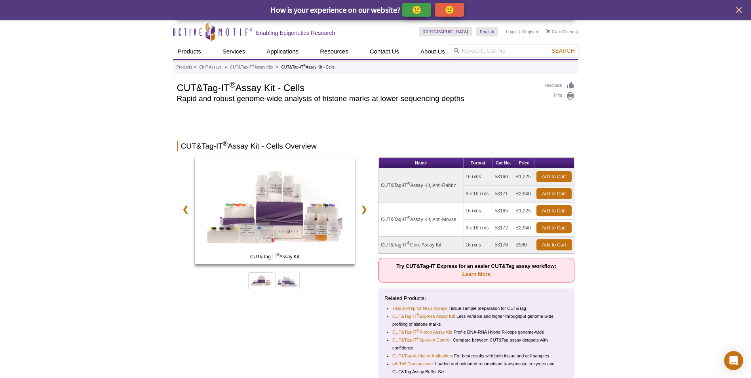 This screenshot has width=751, height=378. What do you see at coordinates (210, 67) in the screenshot?
I see `a: ChIP Assays` at bounding box center [210, 67].